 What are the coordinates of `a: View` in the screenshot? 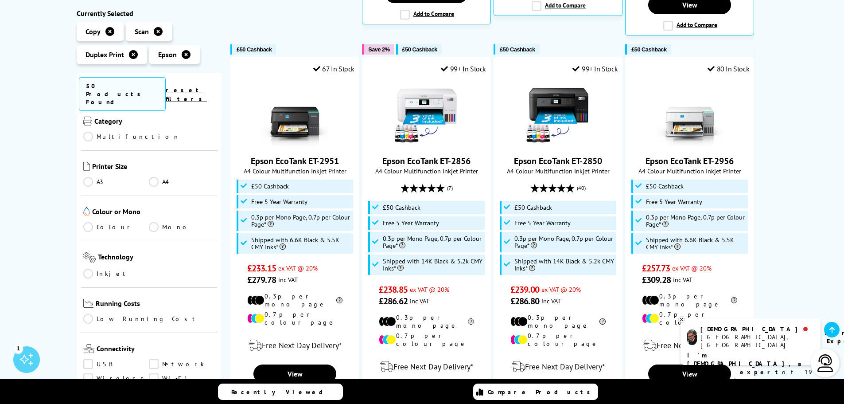 It's located at (690, 374).